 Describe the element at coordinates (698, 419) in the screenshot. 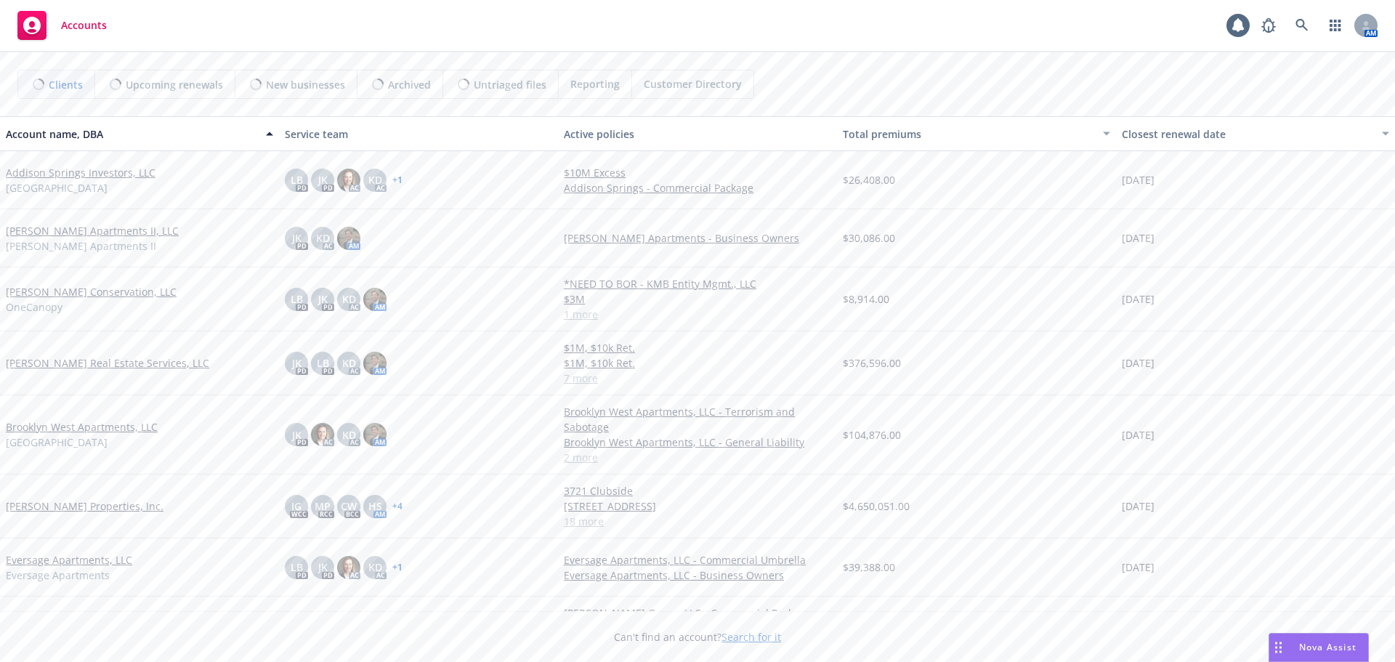

I see `a: Brooklyn West Apartments, LLC - Terrorism and Sabotage` at that location.